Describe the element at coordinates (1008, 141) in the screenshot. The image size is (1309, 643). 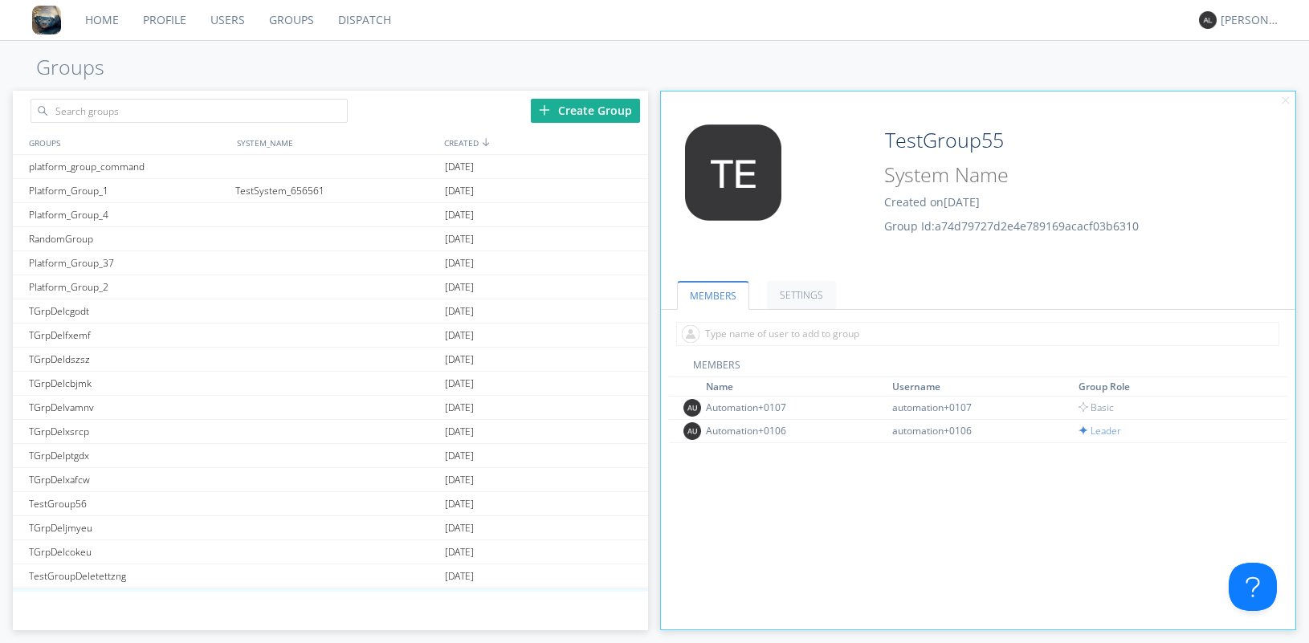
I see `input: Group Name` at that location.